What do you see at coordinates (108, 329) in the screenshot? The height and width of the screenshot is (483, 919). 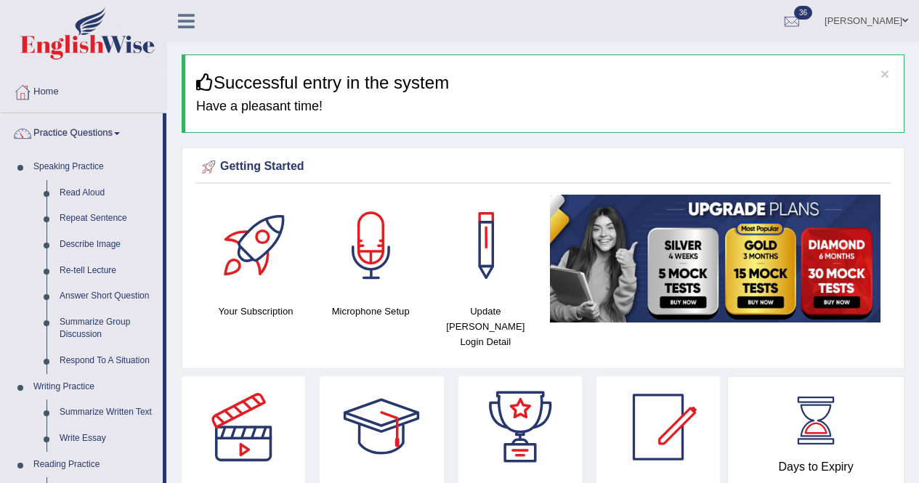 I see `a: Summarize Group Discussion` at bounding box center [108, 329].